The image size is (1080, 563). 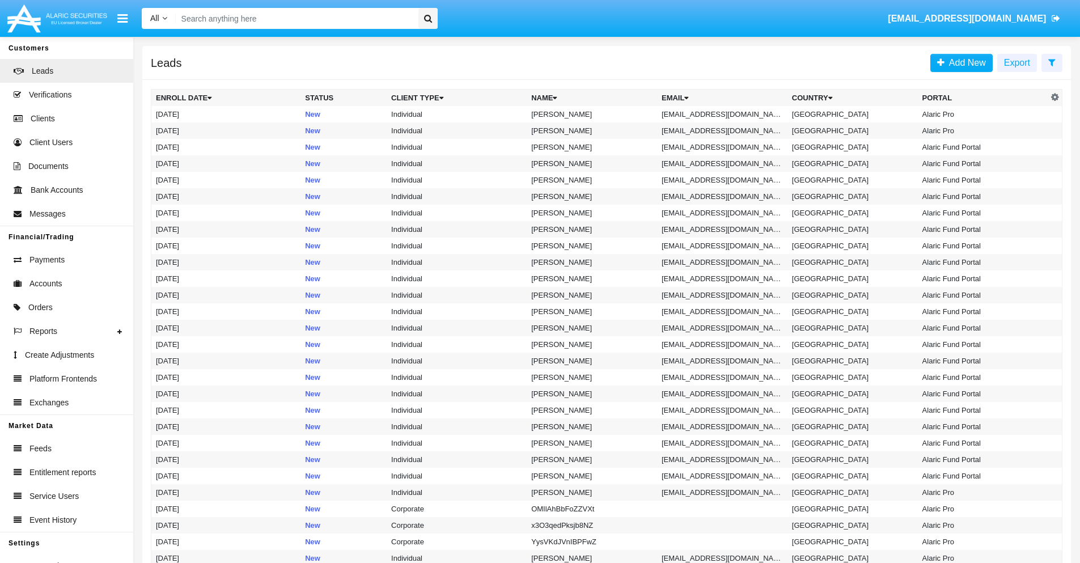 I want to click on span: Clients, so click(x=43, y=119).